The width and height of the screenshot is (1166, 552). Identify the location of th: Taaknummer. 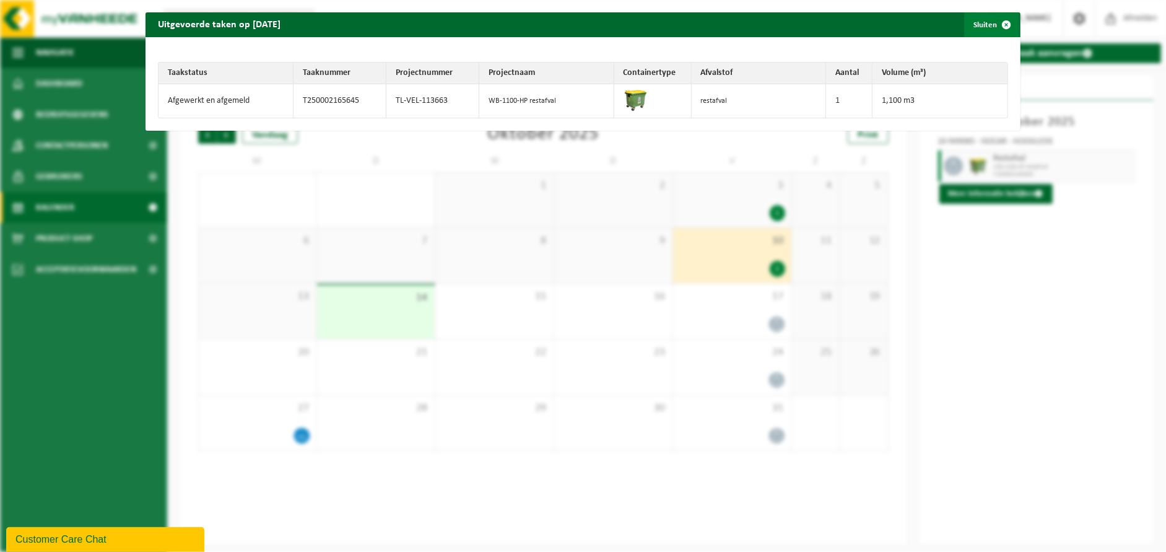
(340, 73).